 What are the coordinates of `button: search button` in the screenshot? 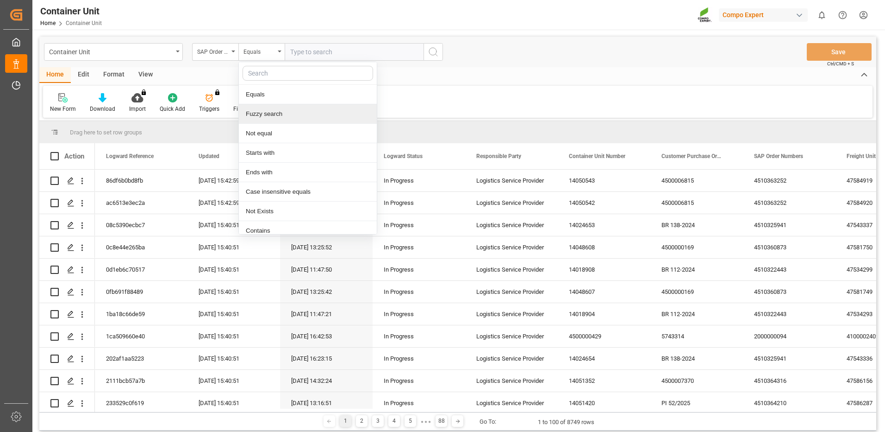 It's located at (433, 52).